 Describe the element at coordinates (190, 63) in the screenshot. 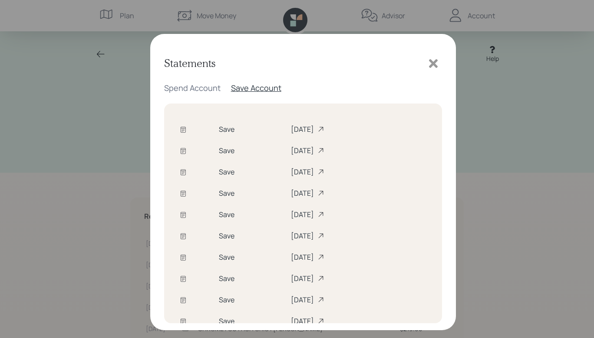

I see `h3: Statements` at that location.